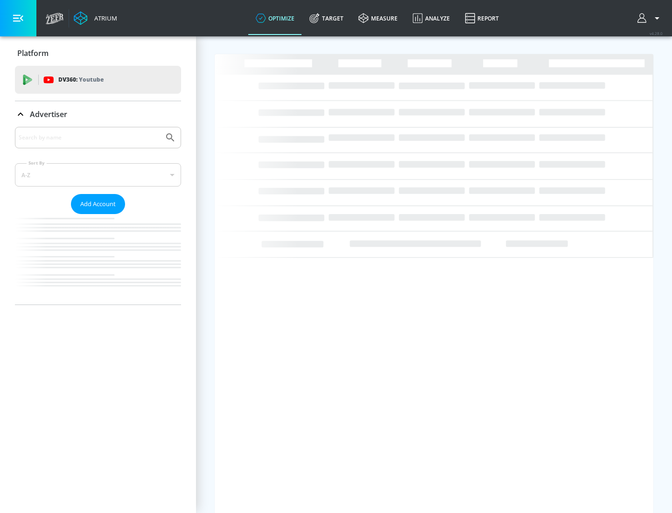 The width and height of the screenshot is (672, 513). Describe the element at coordinates (36, 163) in the screenshot. I see `label: Sort By` at that location.